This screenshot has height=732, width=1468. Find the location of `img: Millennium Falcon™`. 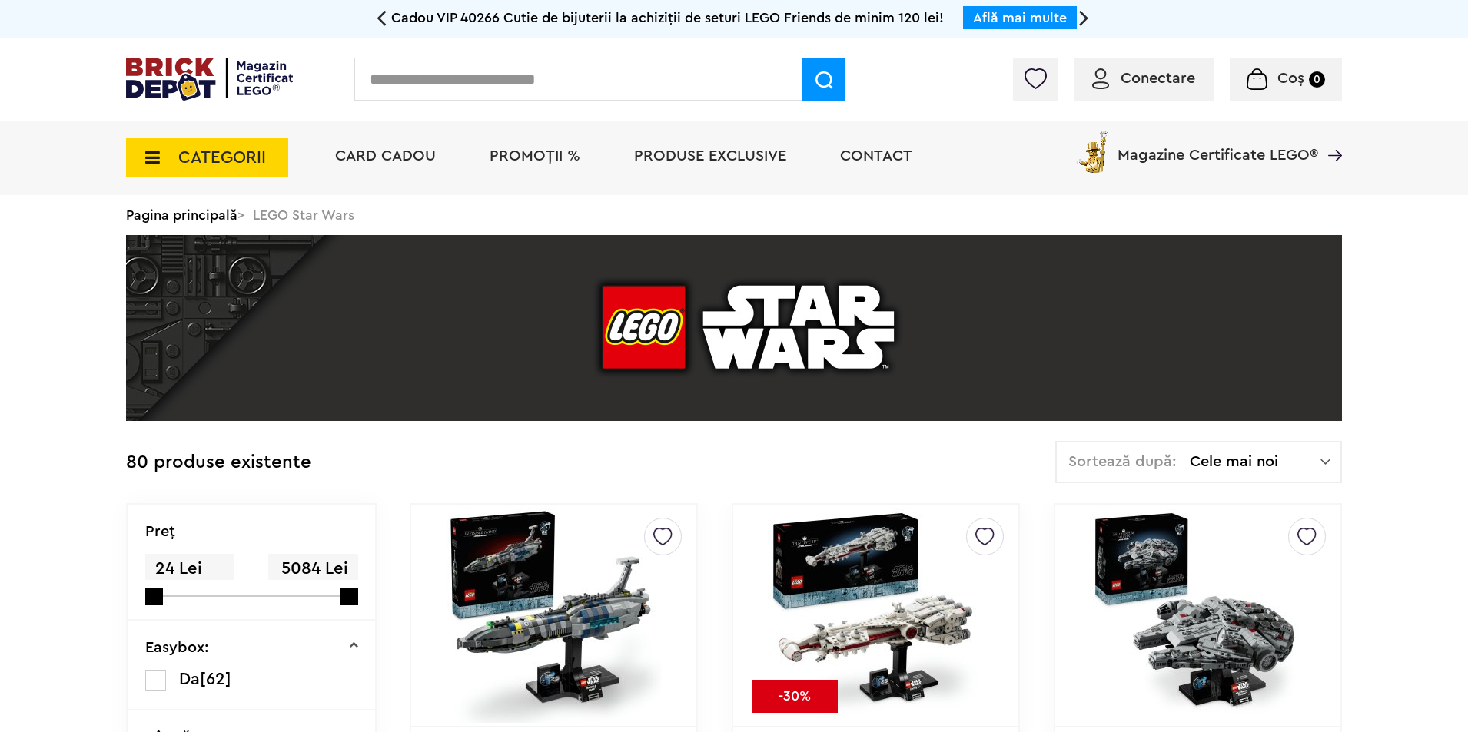

img: Millennium Falcon™ is located at coordinates (1197, 616).